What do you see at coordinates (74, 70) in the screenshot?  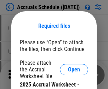 I see `span: Open` at bounding box center [74, 70].